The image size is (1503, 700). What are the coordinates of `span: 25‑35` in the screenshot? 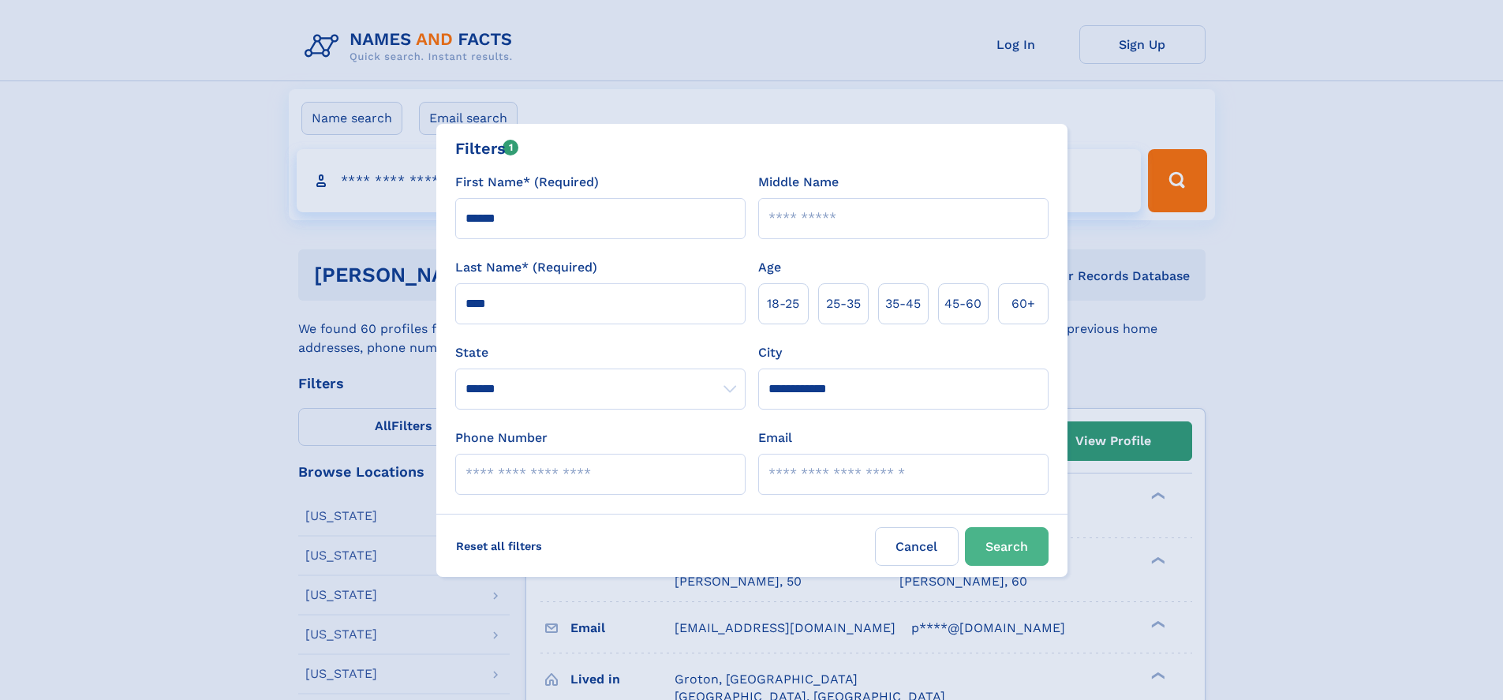 It's located at (843, 304).